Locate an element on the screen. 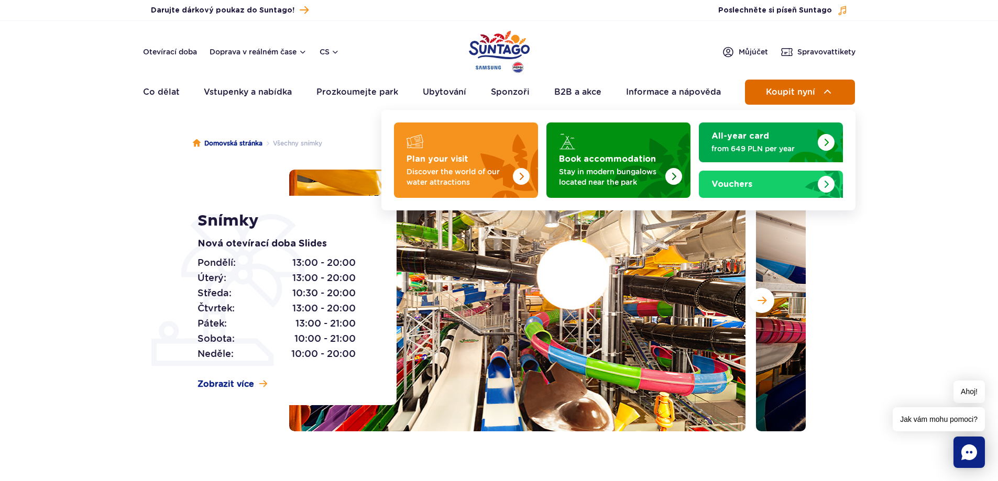  a: Plan your visit is located at coordinates (466, 160).